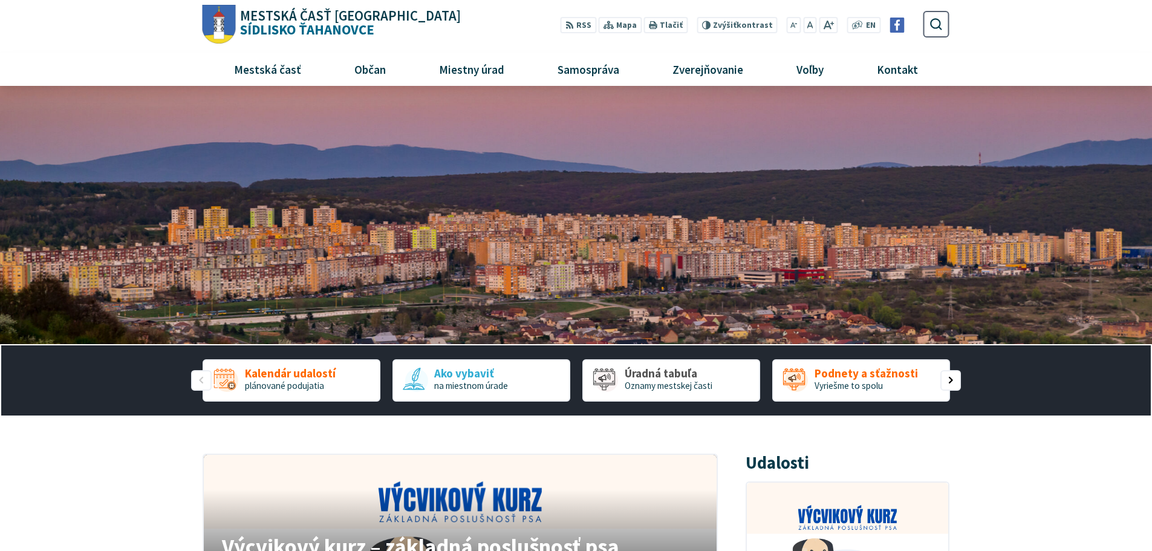  I want to click on span: Zverejňovanie, so click(707, 69).